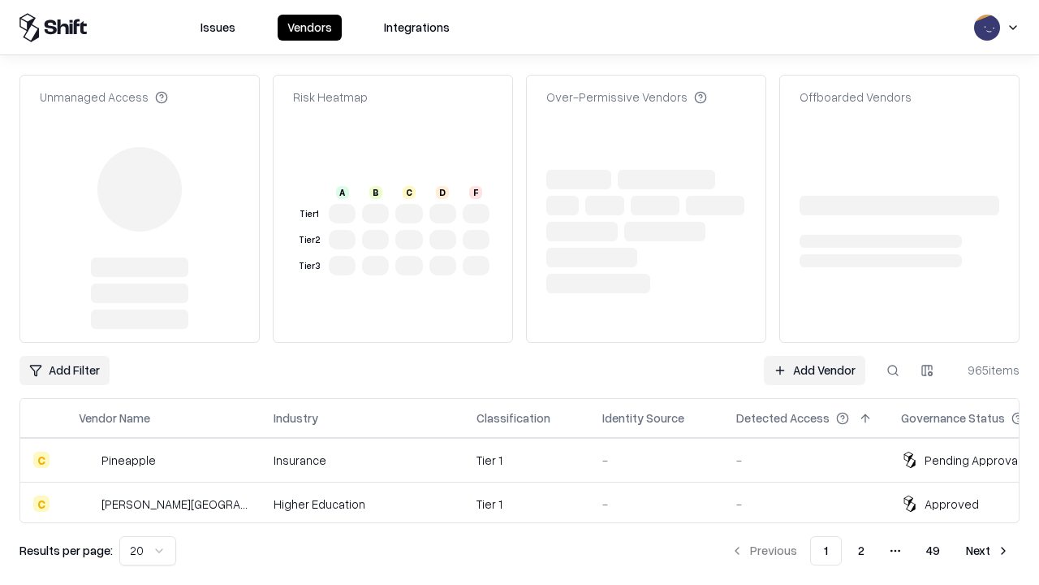 This screenshot has width=1039, height=585. I want to click on button: 1, so click(826, 551).